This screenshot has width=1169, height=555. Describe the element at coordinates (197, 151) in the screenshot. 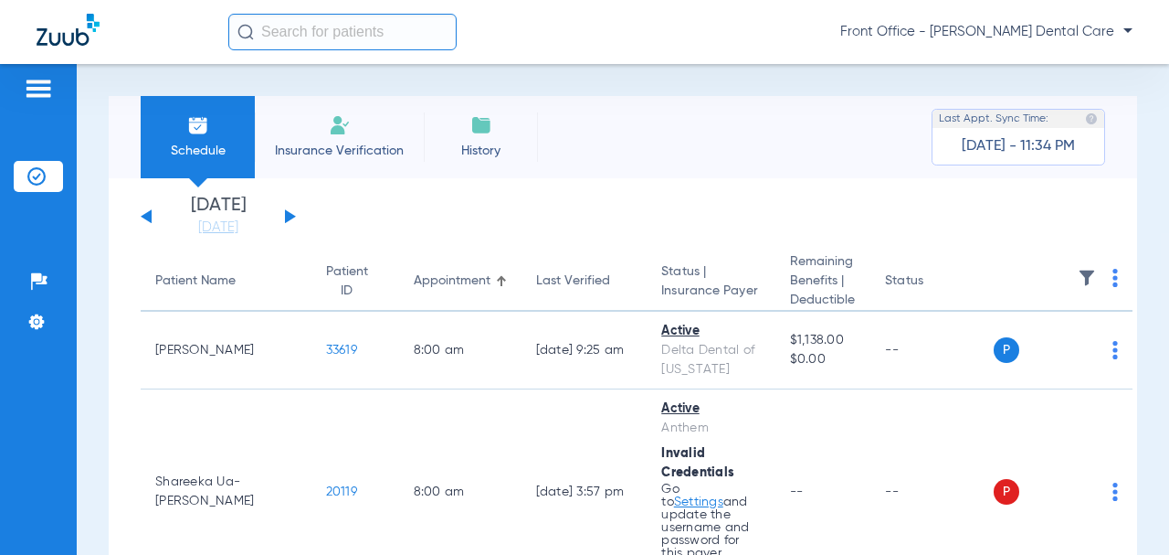

I see `span: Schedule` at that location.